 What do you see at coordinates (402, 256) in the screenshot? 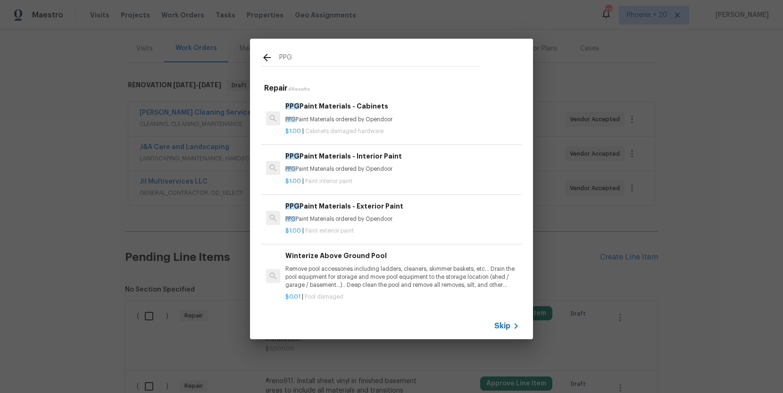
I see `h6: Winterize Above Ground Pool` at bounding box center [402, 256].